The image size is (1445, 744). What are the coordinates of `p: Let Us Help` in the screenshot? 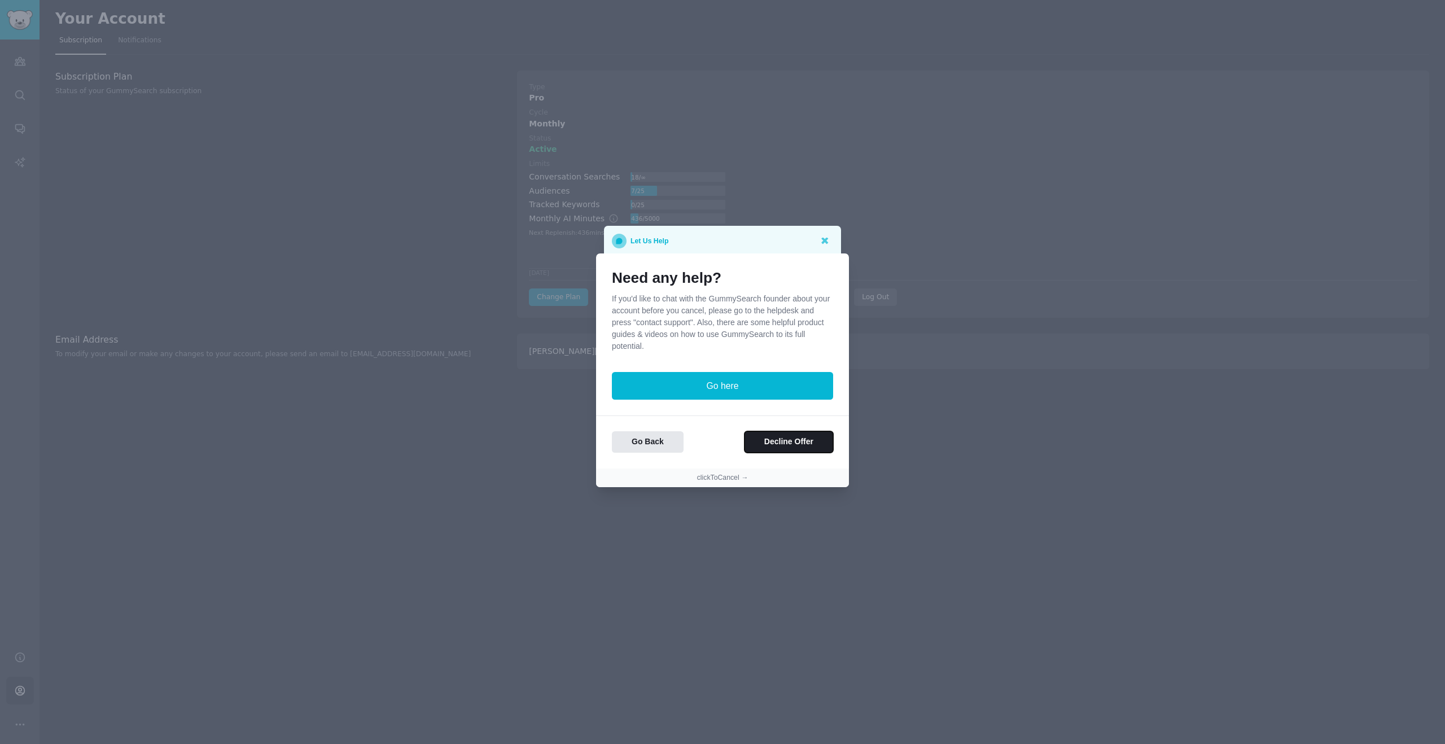 It's located at (649, 241).